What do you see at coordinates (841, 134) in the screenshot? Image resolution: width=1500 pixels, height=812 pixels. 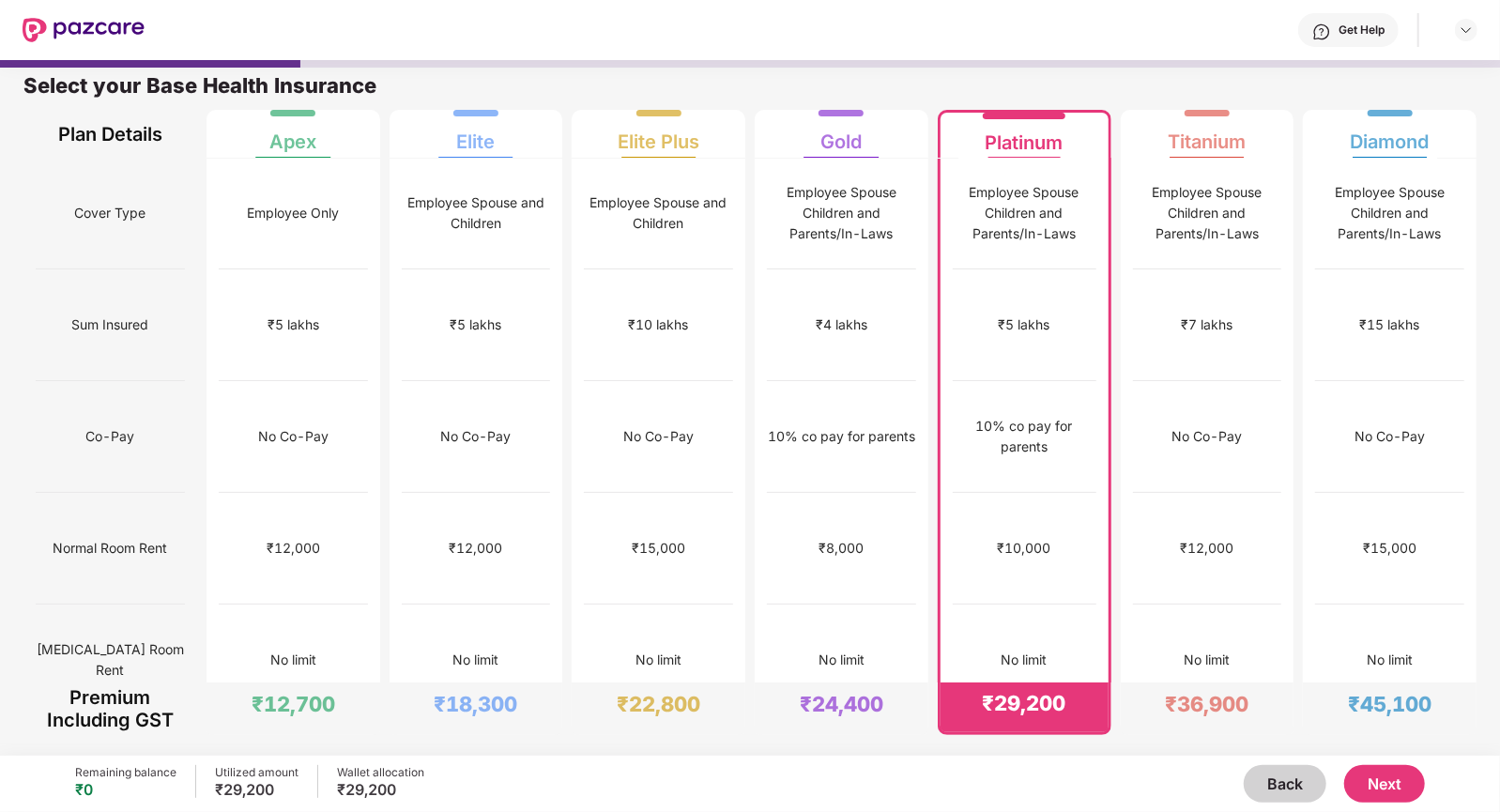 I see `div: Gold` at bounding box center [841, 134].